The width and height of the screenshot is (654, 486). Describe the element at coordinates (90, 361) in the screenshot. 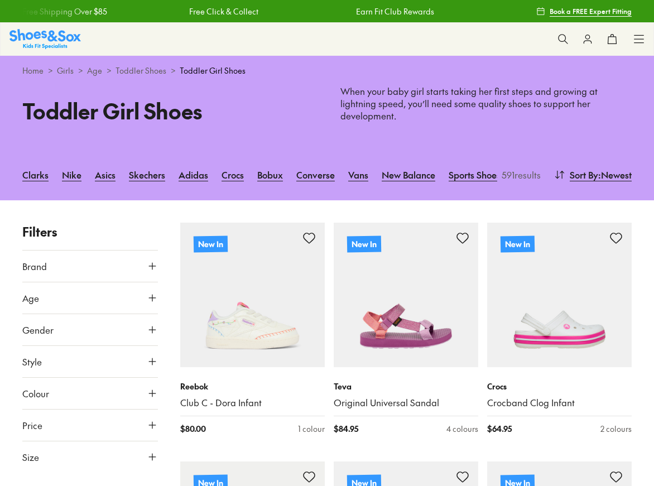

I see `button: Style` at that location.